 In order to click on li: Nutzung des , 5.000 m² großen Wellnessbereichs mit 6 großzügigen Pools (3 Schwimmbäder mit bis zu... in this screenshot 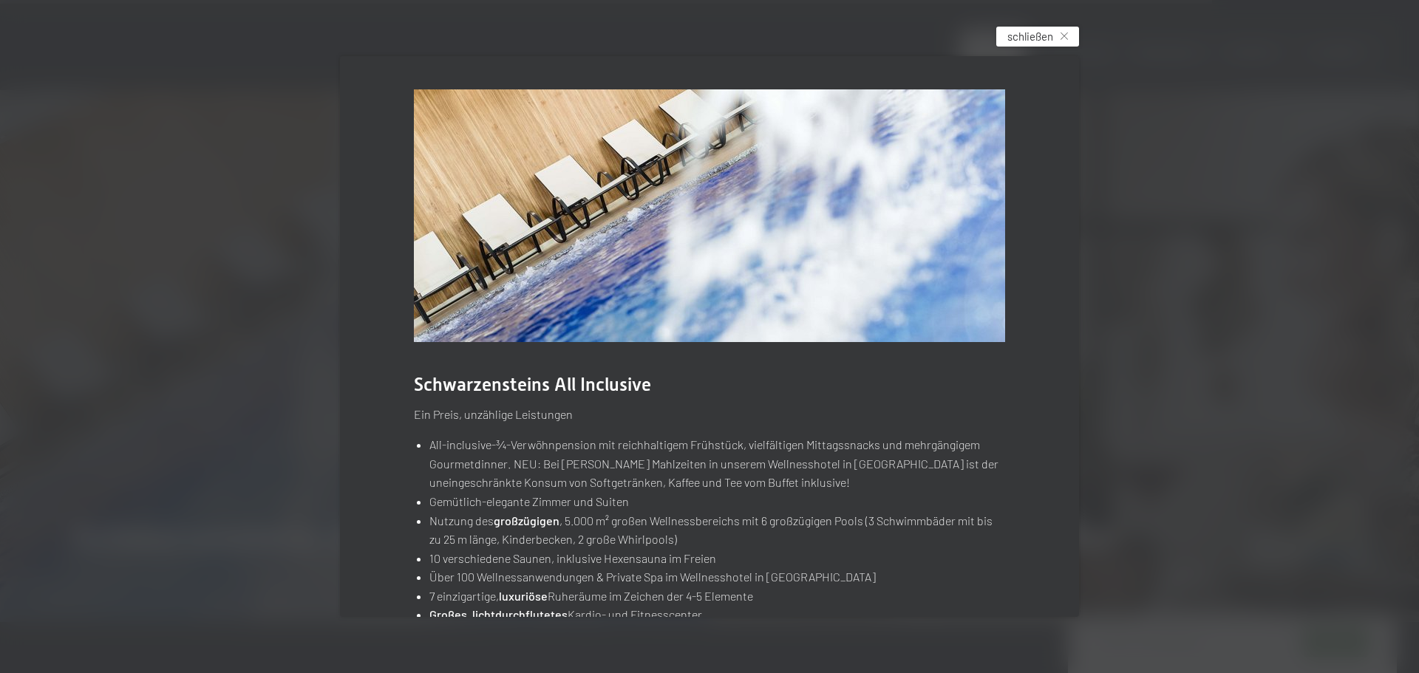, I will do `click(717, 530)`.